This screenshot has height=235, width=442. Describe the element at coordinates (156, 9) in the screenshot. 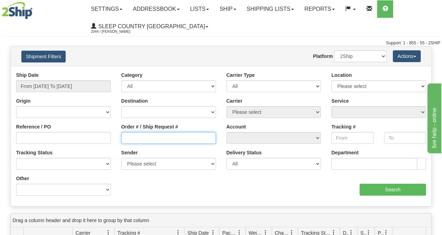

I see `a: Addressbook` at that location.